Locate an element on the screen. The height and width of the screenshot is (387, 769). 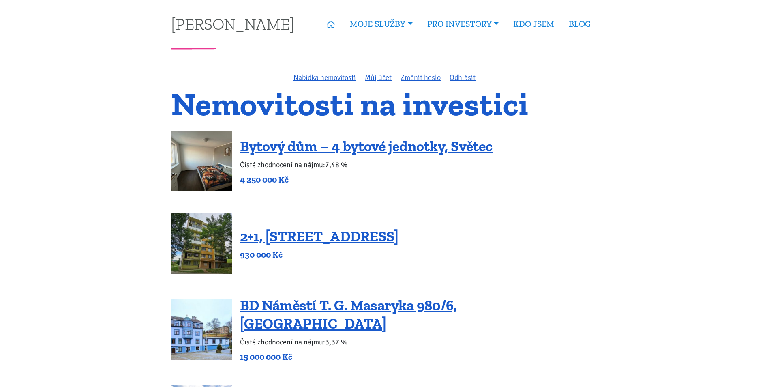
a: PRO INVESTORY is located at coordinates (463, 24).